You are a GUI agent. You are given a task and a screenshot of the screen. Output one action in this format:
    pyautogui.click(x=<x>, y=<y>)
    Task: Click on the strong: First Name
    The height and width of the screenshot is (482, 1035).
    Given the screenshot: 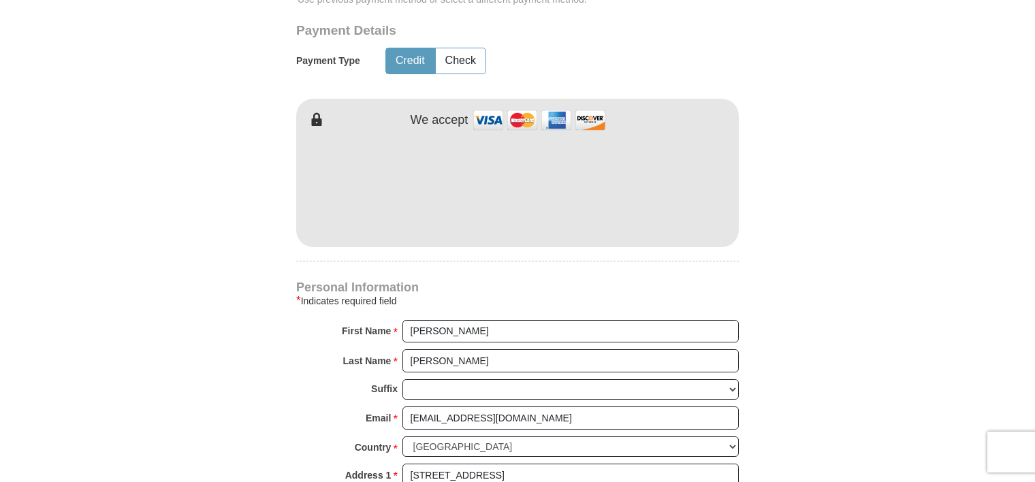 What is the action you would take?
    pyautogui.click(x=366, y=331)
    